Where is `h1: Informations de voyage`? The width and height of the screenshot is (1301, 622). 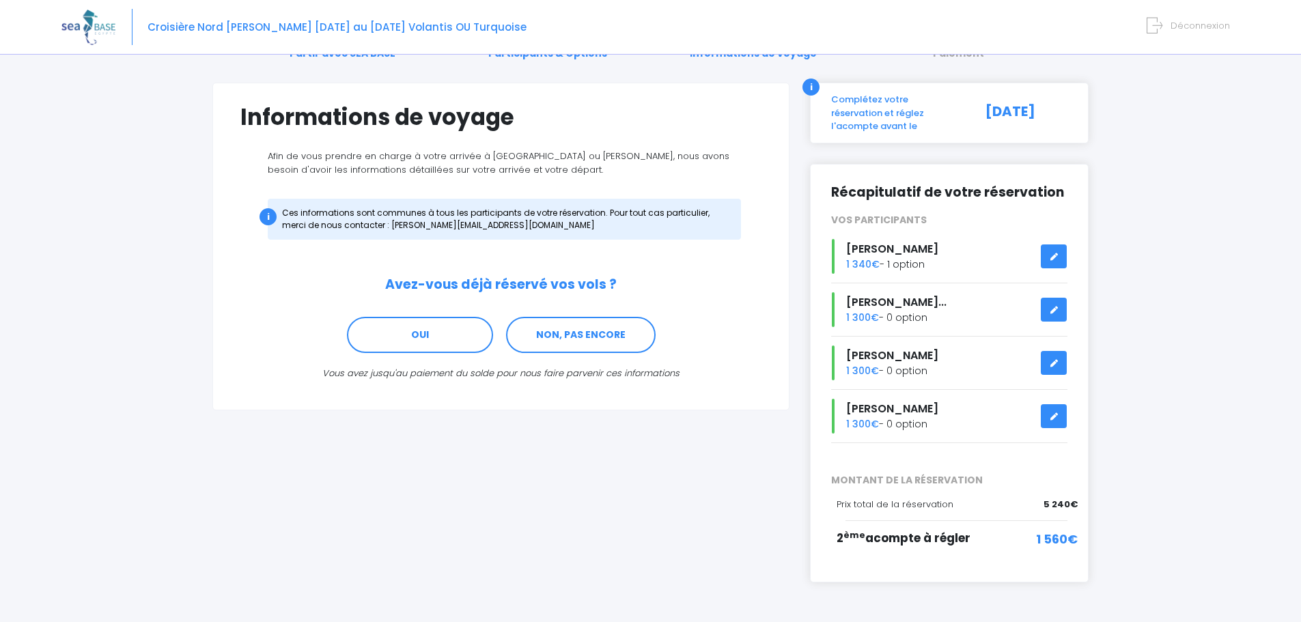
h1: Informations de voyage is located at coordinates (501, 117).